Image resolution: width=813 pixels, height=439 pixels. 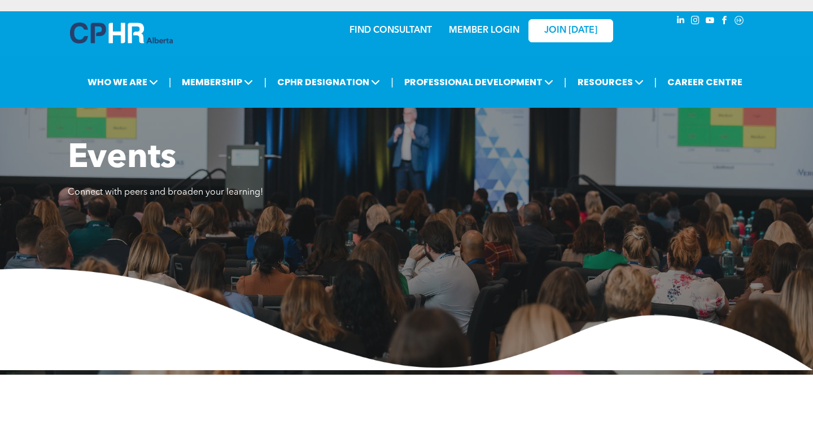 I want to click on a: CAREER CENTRE, so click(x=705, y=82).